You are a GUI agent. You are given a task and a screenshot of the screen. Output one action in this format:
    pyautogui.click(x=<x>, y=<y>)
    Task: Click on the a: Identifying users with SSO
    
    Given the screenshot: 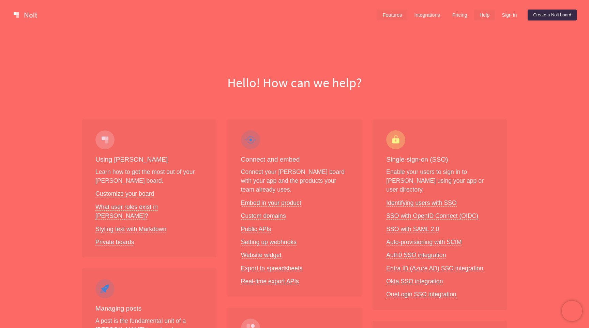 What is the action you would take?
    pyautogui.click(x=421, y=203)
    